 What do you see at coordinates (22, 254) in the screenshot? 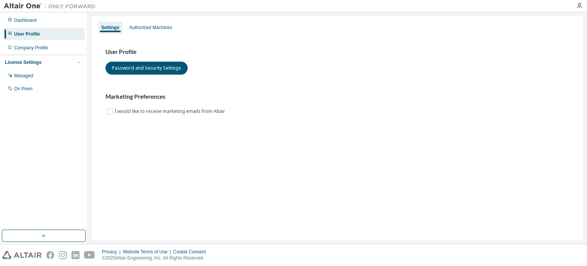
I see `img: altair_logo.svg` at bounding box center [22, 254].